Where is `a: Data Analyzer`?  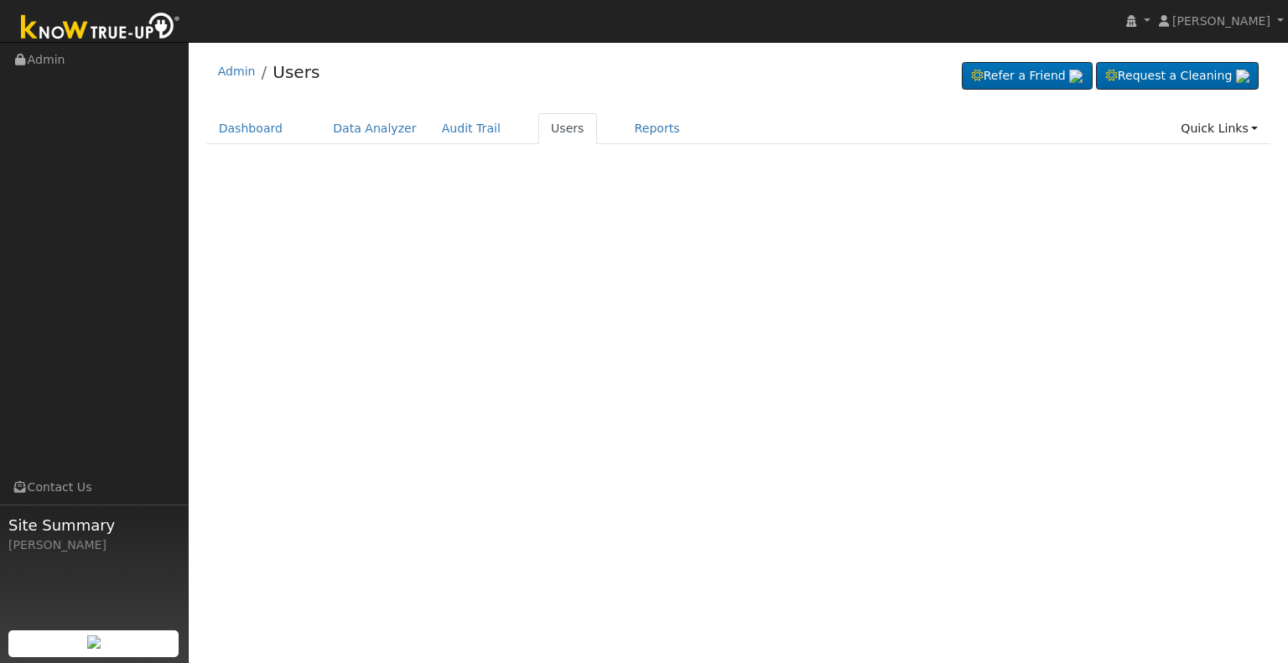
a: Data Analyzer is located at coordinates (375, 128).